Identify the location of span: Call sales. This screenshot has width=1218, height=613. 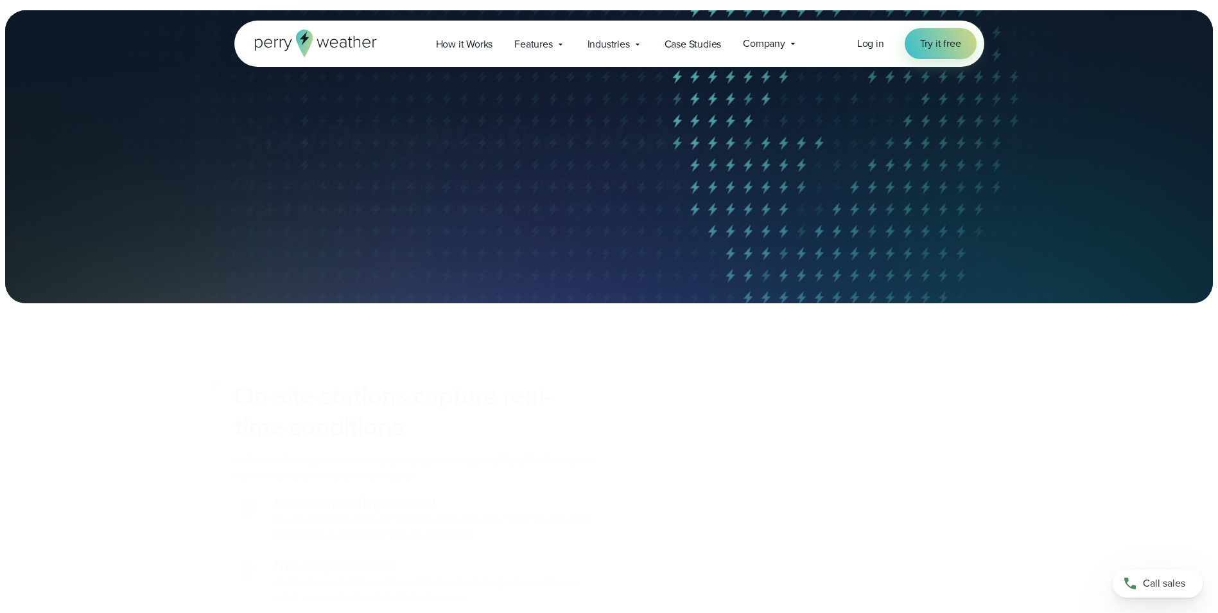
(1164, 583).